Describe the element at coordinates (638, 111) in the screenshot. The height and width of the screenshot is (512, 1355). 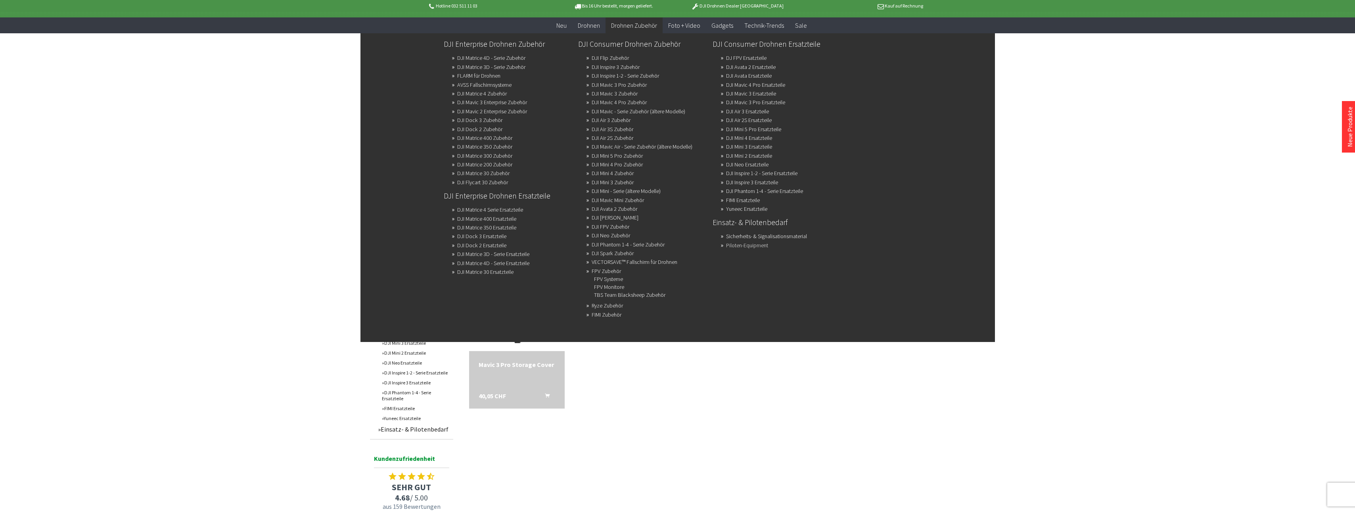
I see `a: DJI Mavic - Serie Zubehör (ältere Modelle)` at that location.